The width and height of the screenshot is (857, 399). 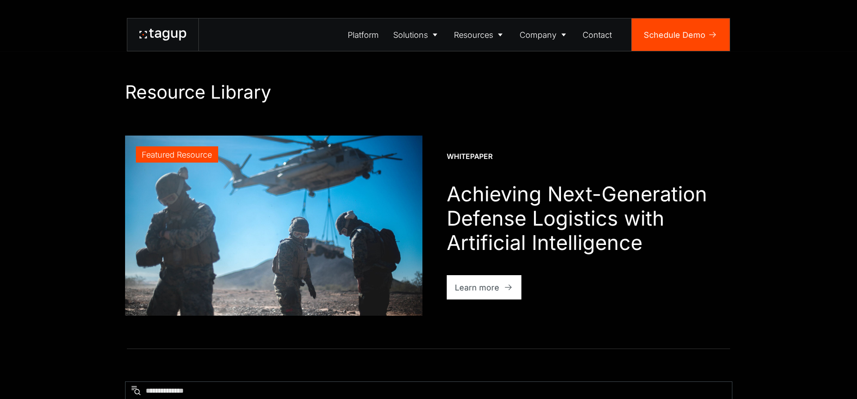 What do you see at coordinates (177, 154) in the screenshot?
I see `div: Featured Resource` at bounding box center [177, 154].